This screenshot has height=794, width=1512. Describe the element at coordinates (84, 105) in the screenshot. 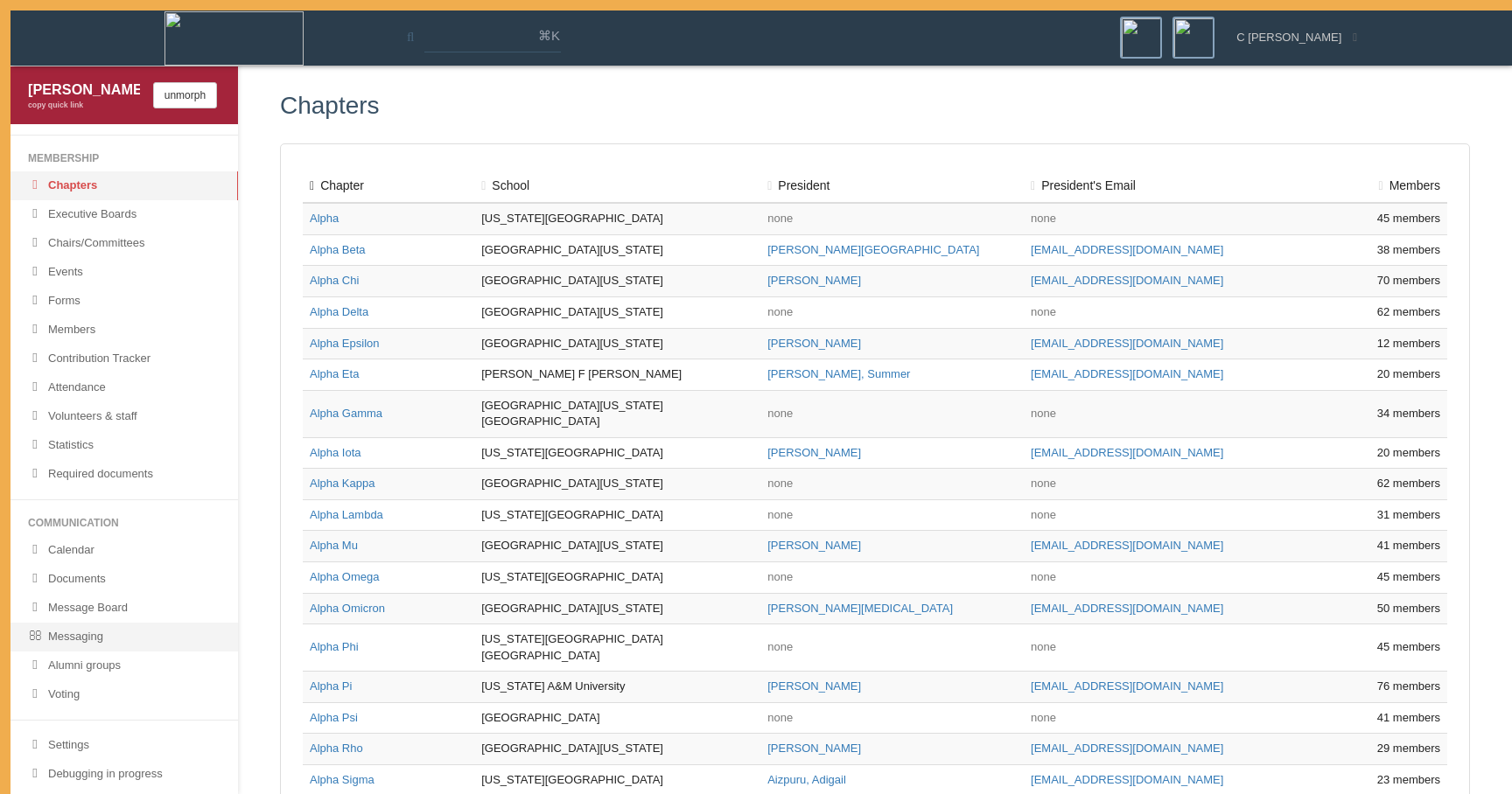

I see `div: copy quick link` at that location.